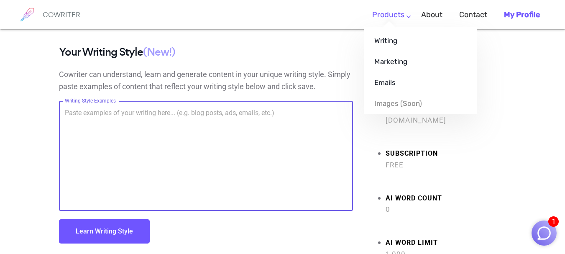 Image resolution: width=565 pixels, height=254 pixels. I want to click on span: 0, so click(446, 209).